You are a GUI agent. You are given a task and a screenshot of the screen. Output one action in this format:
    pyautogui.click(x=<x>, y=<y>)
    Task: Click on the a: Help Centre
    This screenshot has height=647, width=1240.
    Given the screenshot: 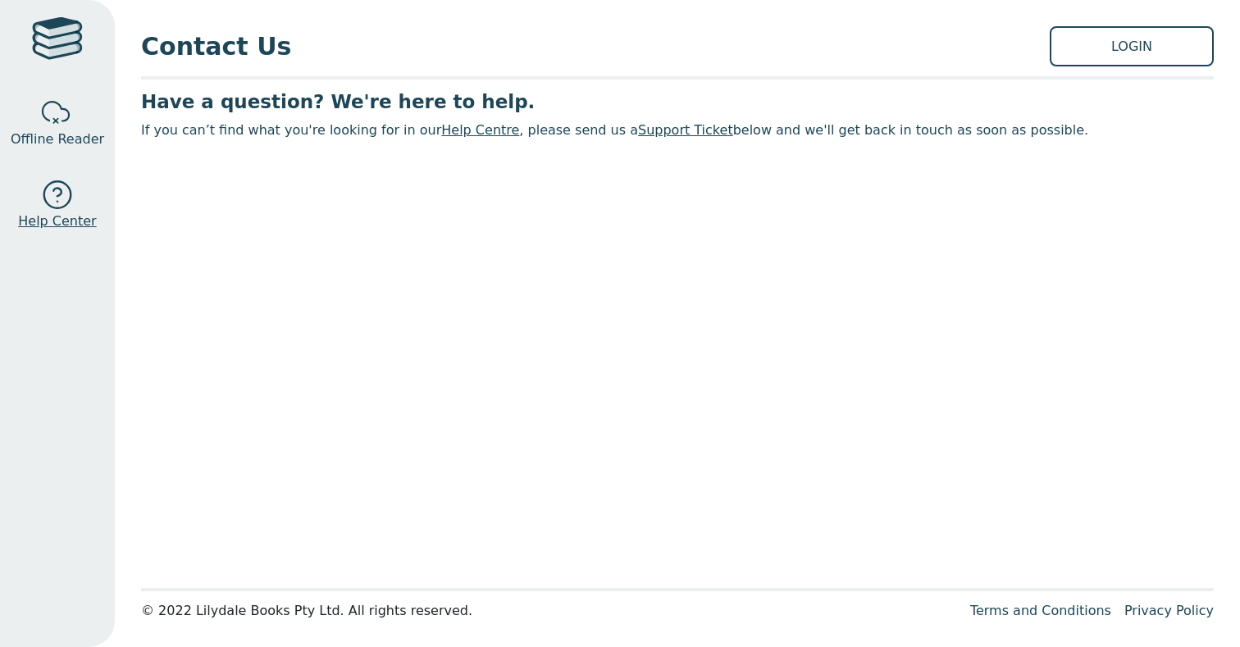 What is the action you would take?
    pyautogui.click(x=480, y=130)
    